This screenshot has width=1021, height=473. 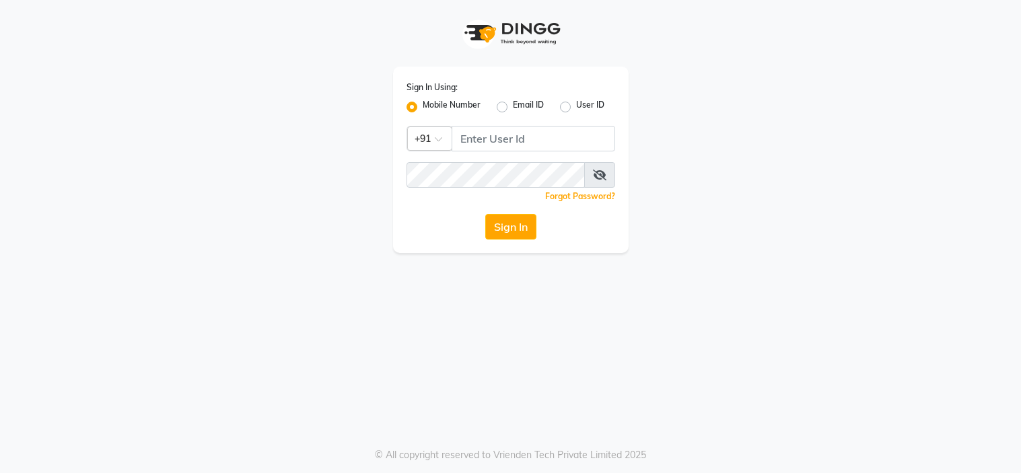 I want to click on img: logo1.svg, so click(x=511, y=33).